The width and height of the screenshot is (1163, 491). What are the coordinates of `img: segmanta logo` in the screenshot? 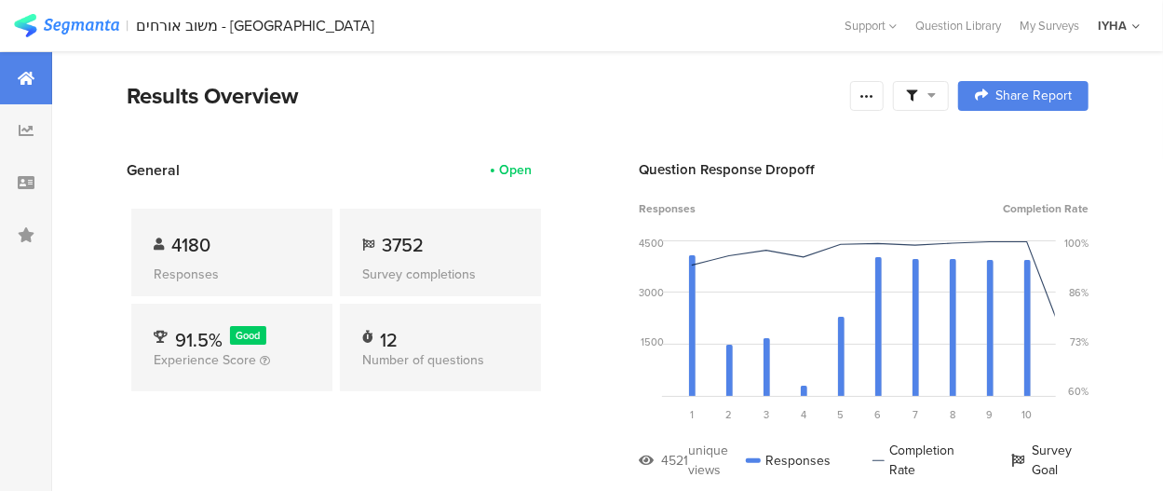 It's located at (66, 25).